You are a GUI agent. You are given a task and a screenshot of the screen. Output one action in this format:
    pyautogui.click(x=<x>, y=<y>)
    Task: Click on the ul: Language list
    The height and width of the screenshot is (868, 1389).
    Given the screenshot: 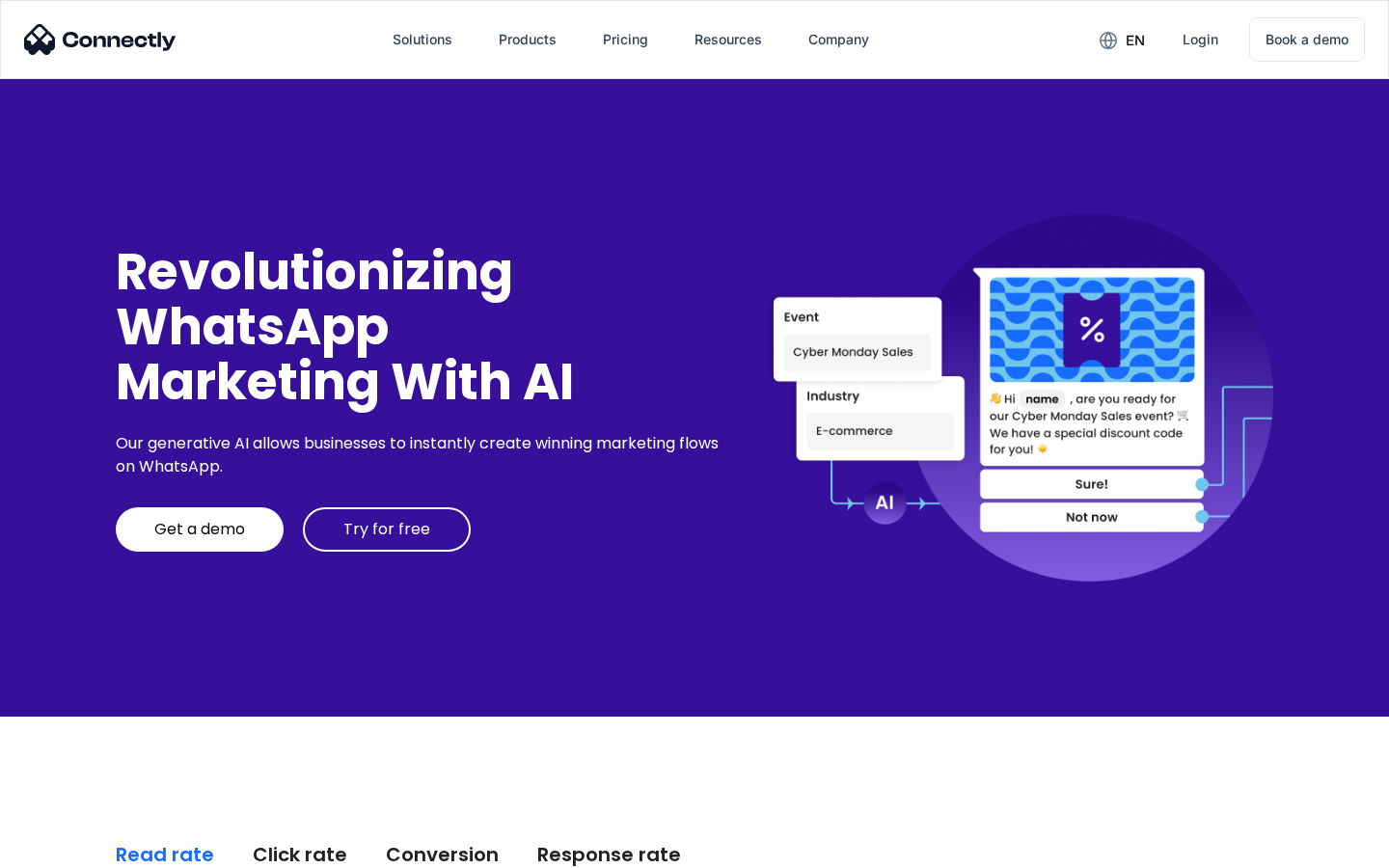 What is the action you would take?
    pyautogui.click(x=77, y=847)
    